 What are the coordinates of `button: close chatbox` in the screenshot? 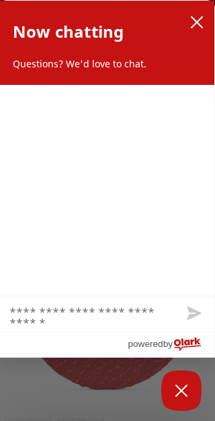 It's located at (197, 22).